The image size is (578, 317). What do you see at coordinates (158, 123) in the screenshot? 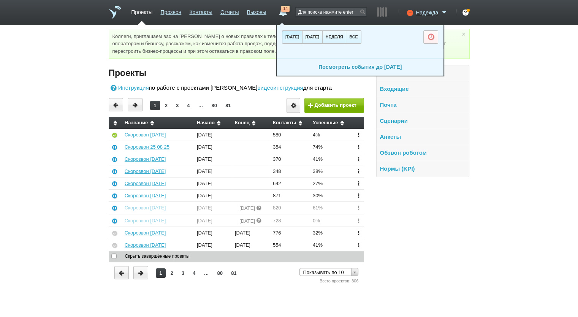
I see `div: Название` at bounding box center [158, 123].